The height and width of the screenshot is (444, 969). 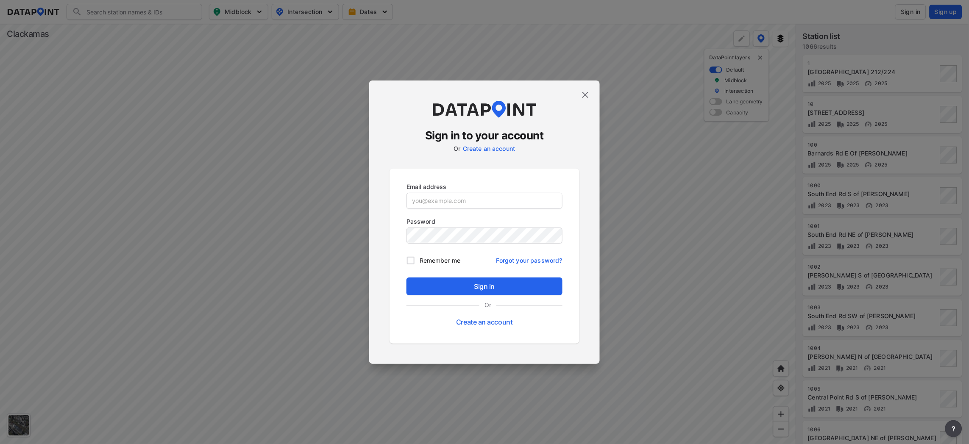 I want to click on input: you@example.com, so click(x=485, y=201).